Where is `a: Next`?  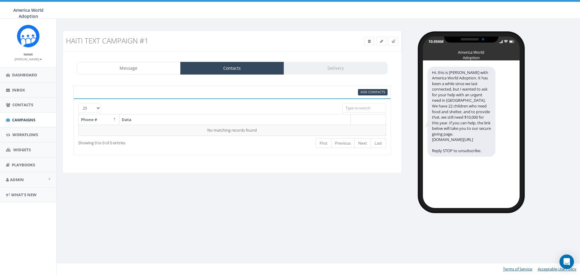
a: Next is located at coordinates (362, 143).